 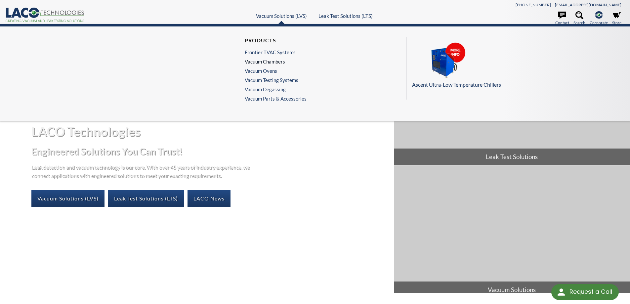 I want to click on a: Search, so click(x=580, y=19).